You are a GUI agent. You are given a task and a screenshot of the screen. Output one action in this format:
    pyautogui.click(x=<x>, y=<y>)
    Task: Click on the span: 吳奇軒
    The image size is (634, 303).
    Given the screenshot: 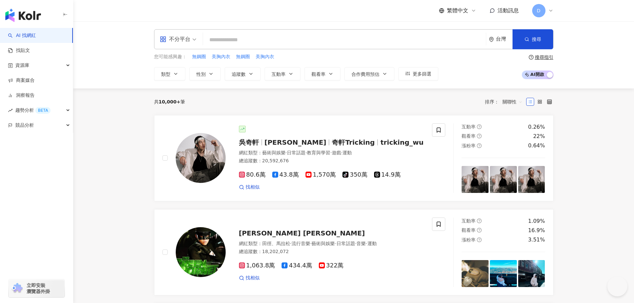 What is the action you would take?
    pyautogui.click(x=249, y=142)
    